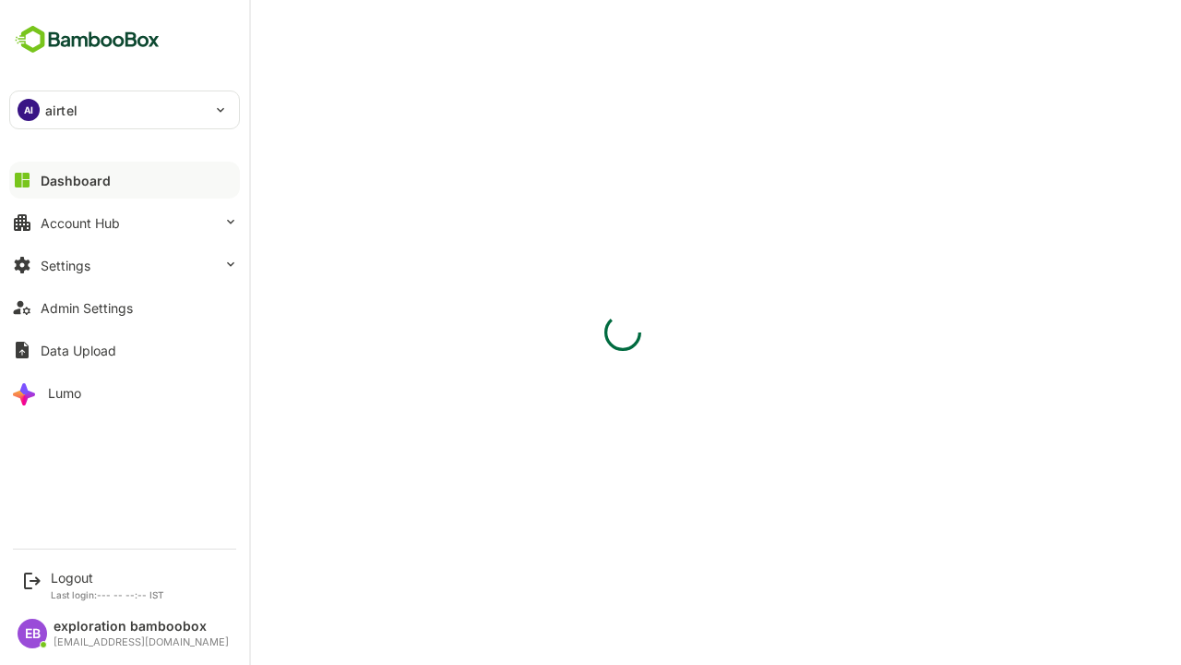 Image resolution: width=1181 pixels, height=665 pixels. I want to click on button: Dashboard, so click(125, 180).